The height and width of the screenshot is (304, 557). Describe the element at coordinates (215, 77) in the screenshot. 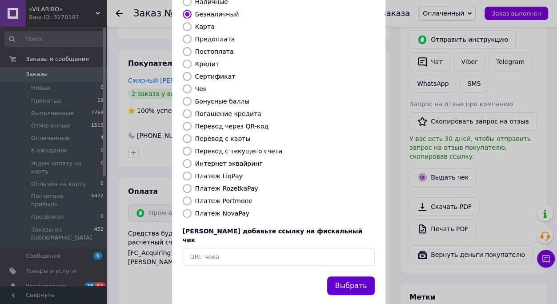

I see `label: Сертификат` at that location.